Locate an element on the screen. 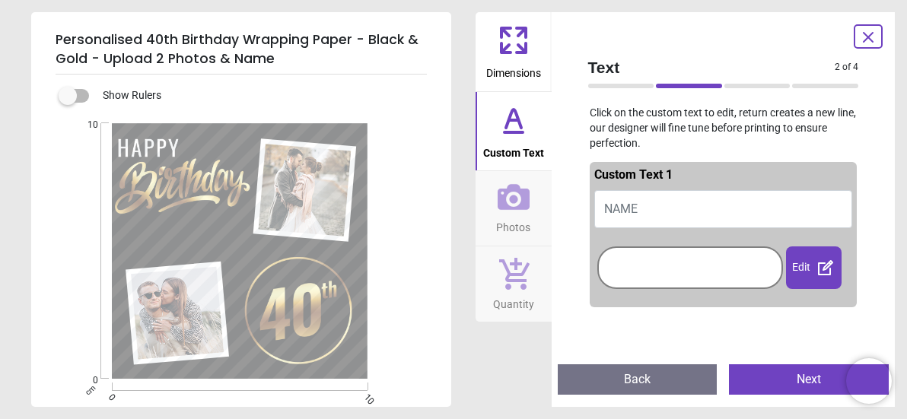 This screenshot has width=907, height=419. span: Photos is located at coordinates (513, 224).